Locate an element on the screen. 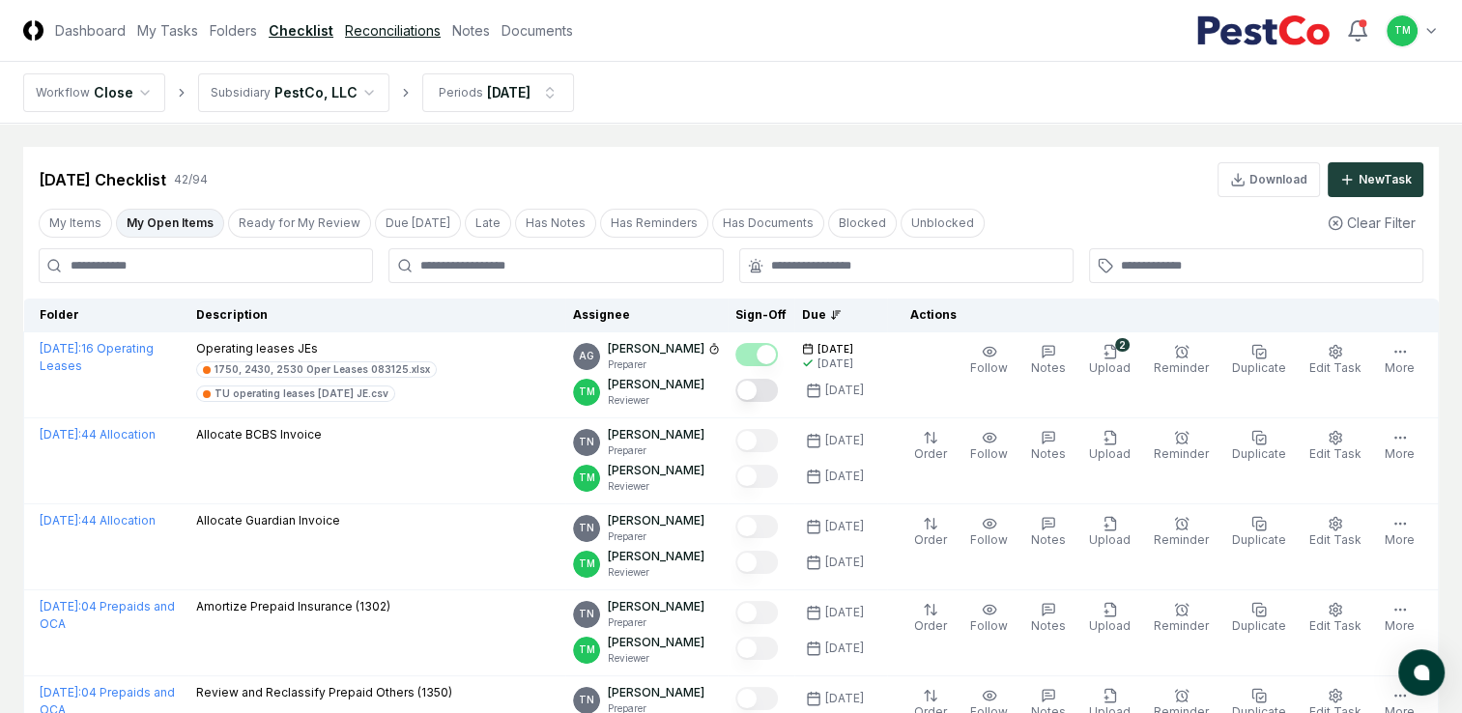  th: Sign-Off is located at coordinates (761, 315).